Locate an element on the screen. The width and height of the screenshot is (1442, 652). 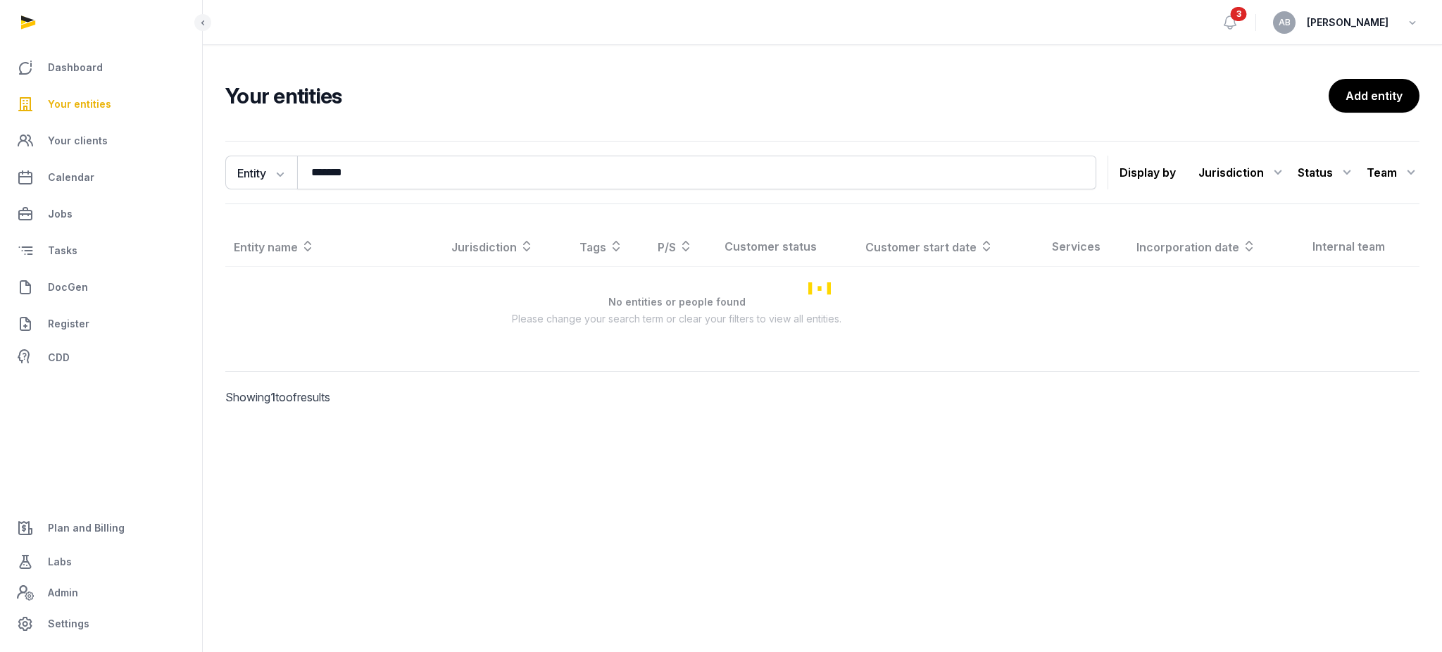
a: Your entities is located at coordinates (101, 104).